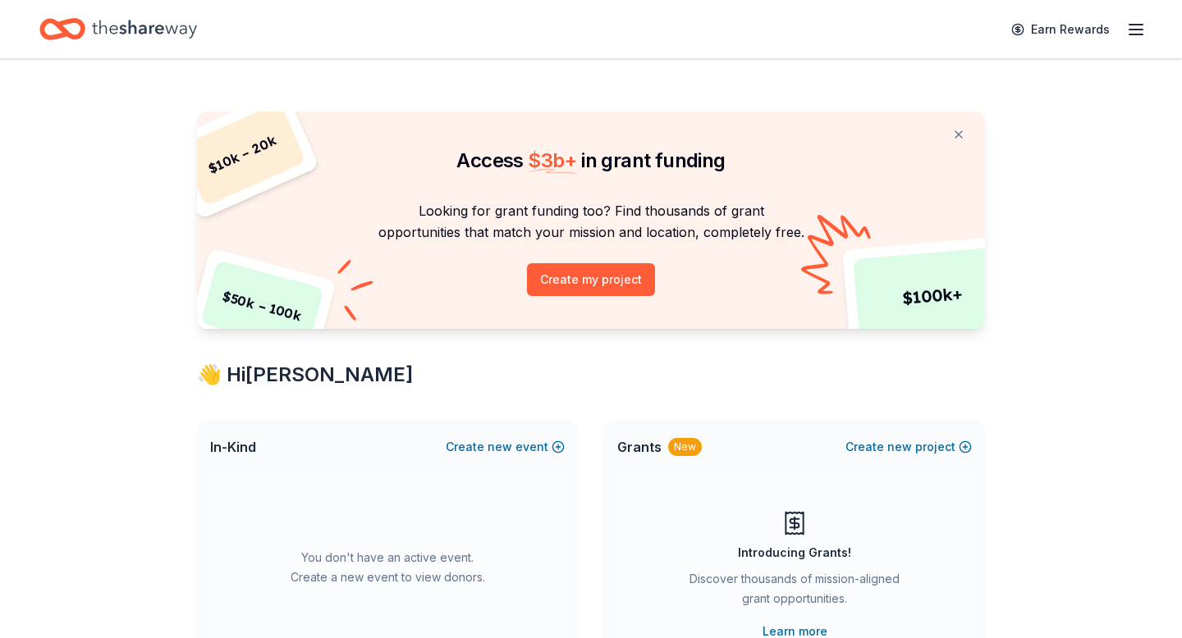 This screenshot has width=1182, height=638. Describe the element at coordinates (591, 222) in the screenshot. I see `p: Looking for grant funding too? Find thousands of grant opportunities that match your mission and ...` at that location.